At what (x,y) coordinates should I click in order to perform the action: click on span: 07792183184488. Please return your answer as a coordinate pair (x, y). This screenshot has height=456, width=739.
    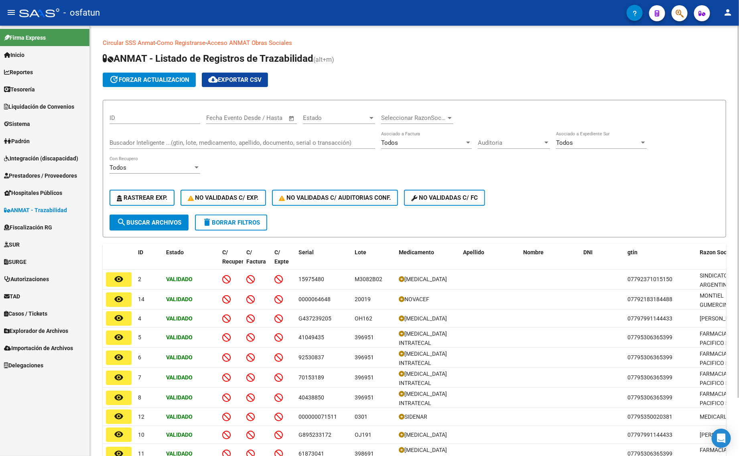
    Looking at the image, I should click on (650, 299).